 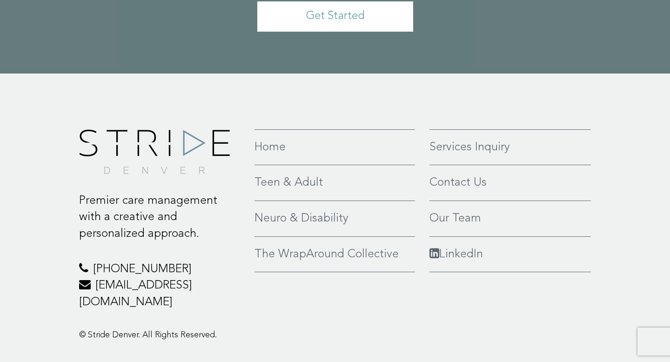 I want to click on a: Home, so click(x=335, y=147).